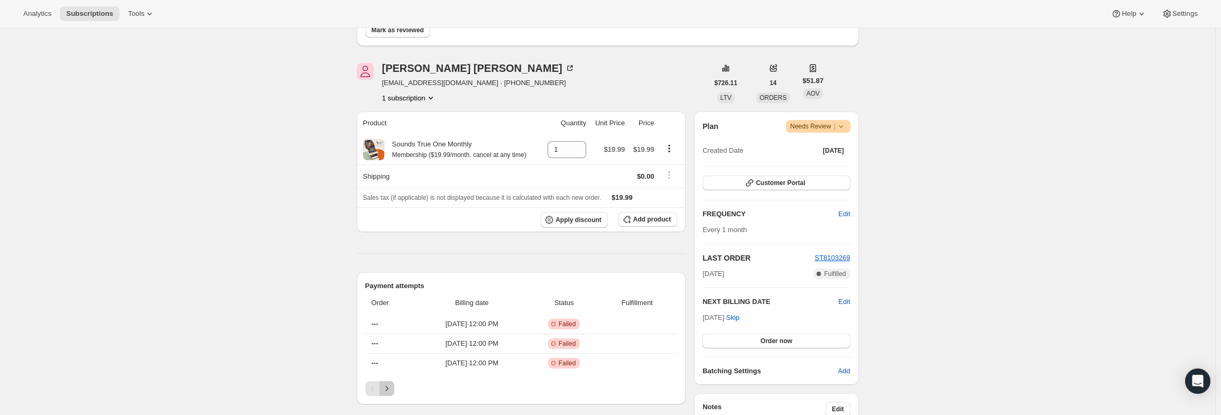 The image size is (1221, 415). Describe the element at coordinates (780, 183) in the screenshot. I see `span: Customer Portal` at that location.